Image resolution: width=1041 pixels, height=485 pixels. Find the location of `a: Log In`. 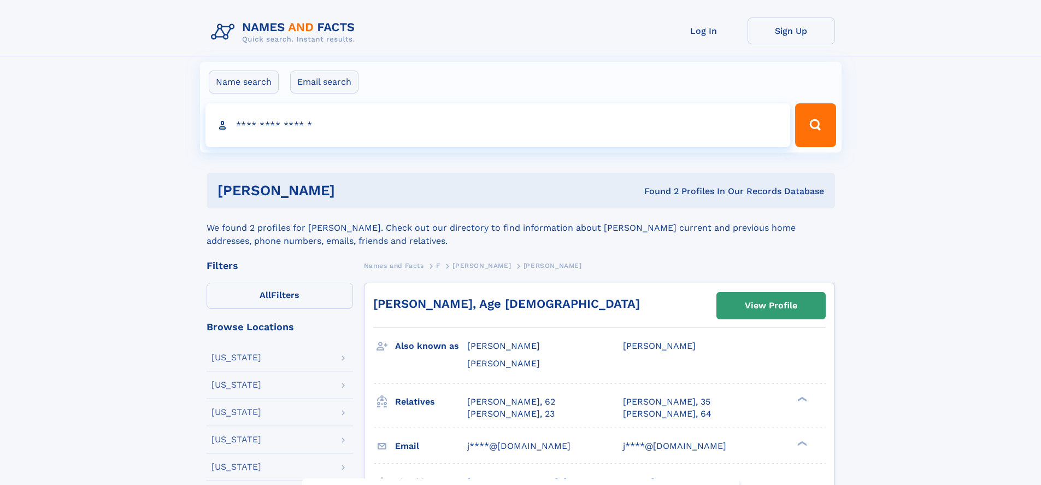

a: Log In is located at coordinates (704, 31).